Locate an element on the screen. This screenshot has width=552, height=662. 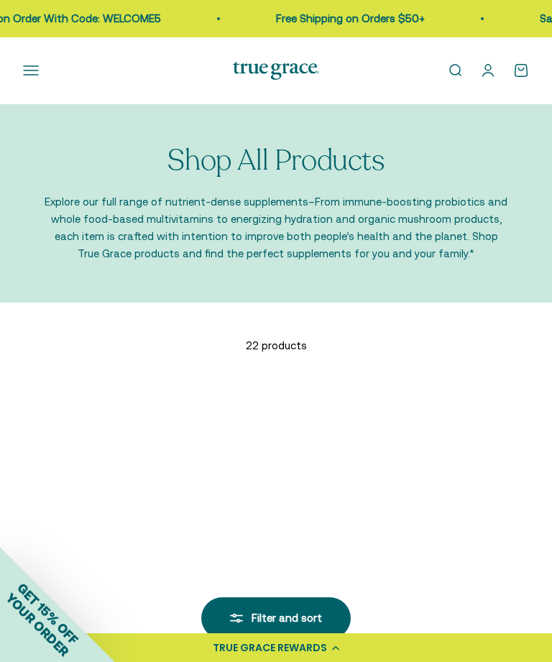
span: GET 15% OFF is located at coordinates (47, 613).